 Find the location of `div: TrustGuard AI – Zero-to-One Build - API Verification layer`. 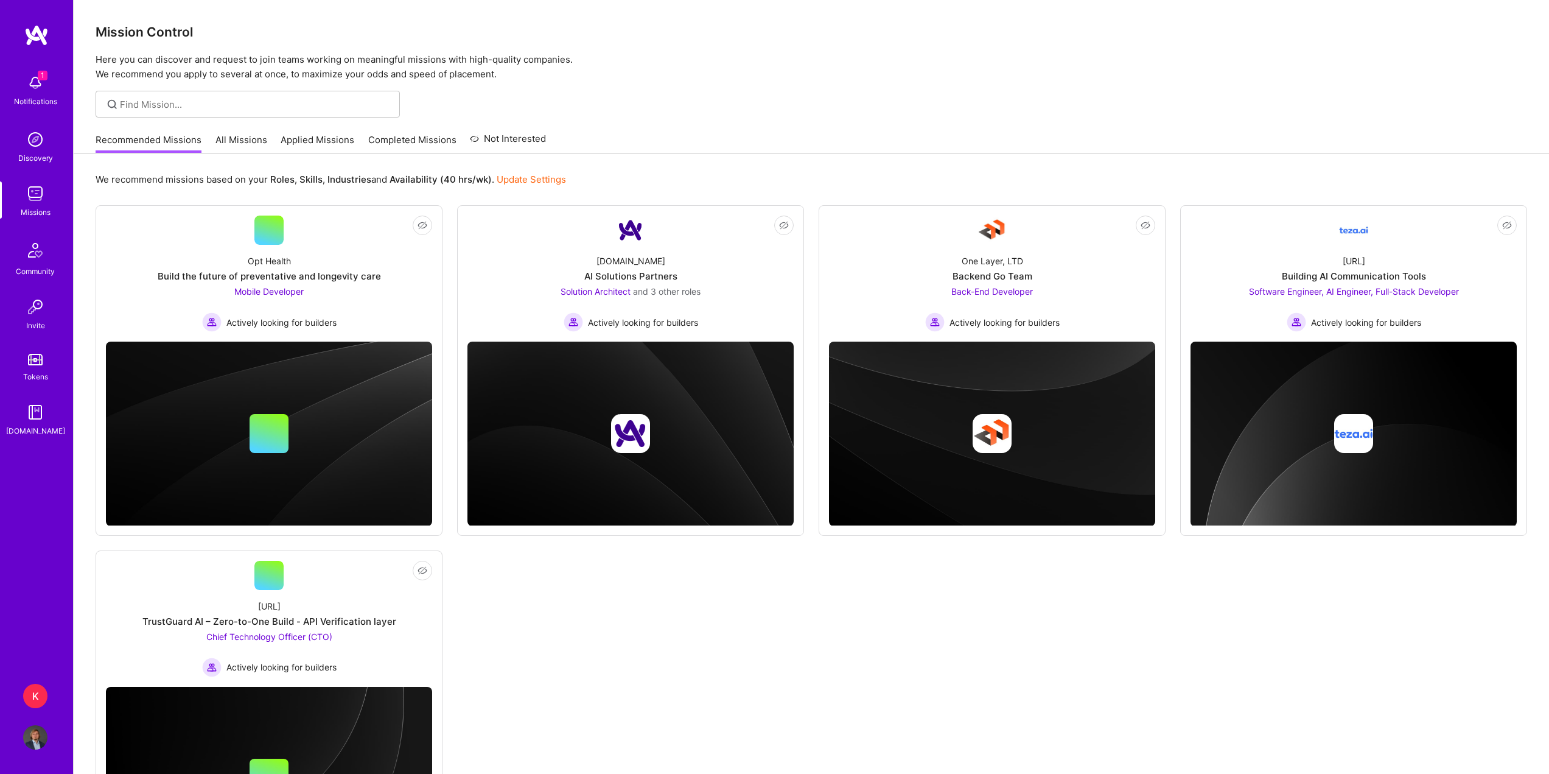

div: TrustGuard AI – Zero-to-One Build - API Verification layer is located at coordinates (269, 621).